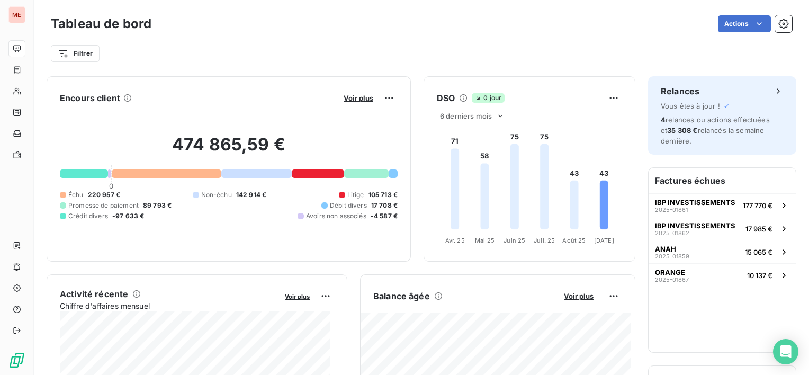  I want to click on h6: Encours client, so click(90, 98).